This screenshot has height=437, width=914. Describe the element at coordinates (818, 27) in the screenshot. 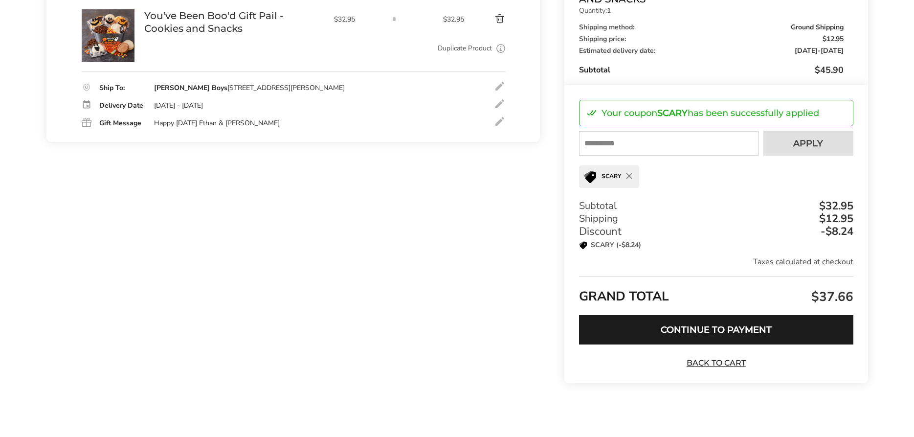

I see `span: Ground Shipping` at that location.